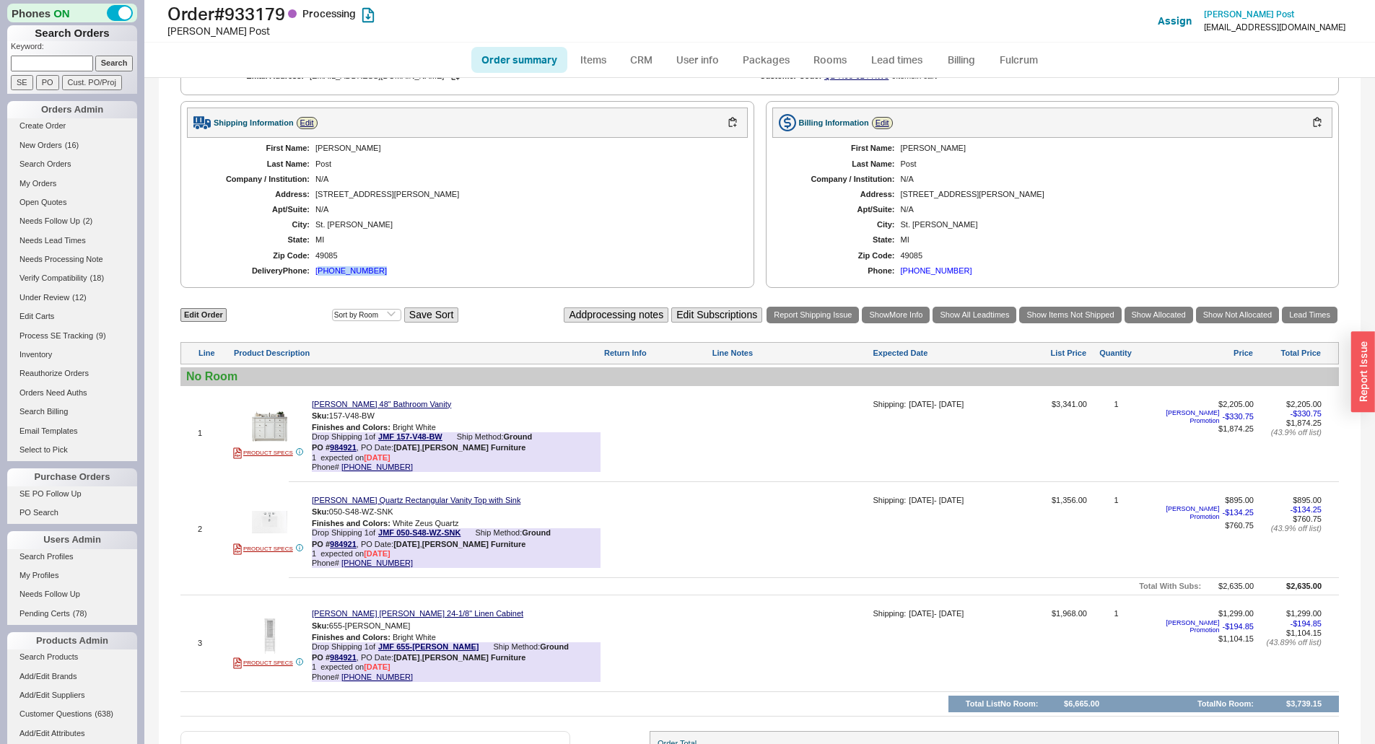 The height and width of the screenshot is (744, 1375). I want to click on div: Bright White, so click(456, 427).